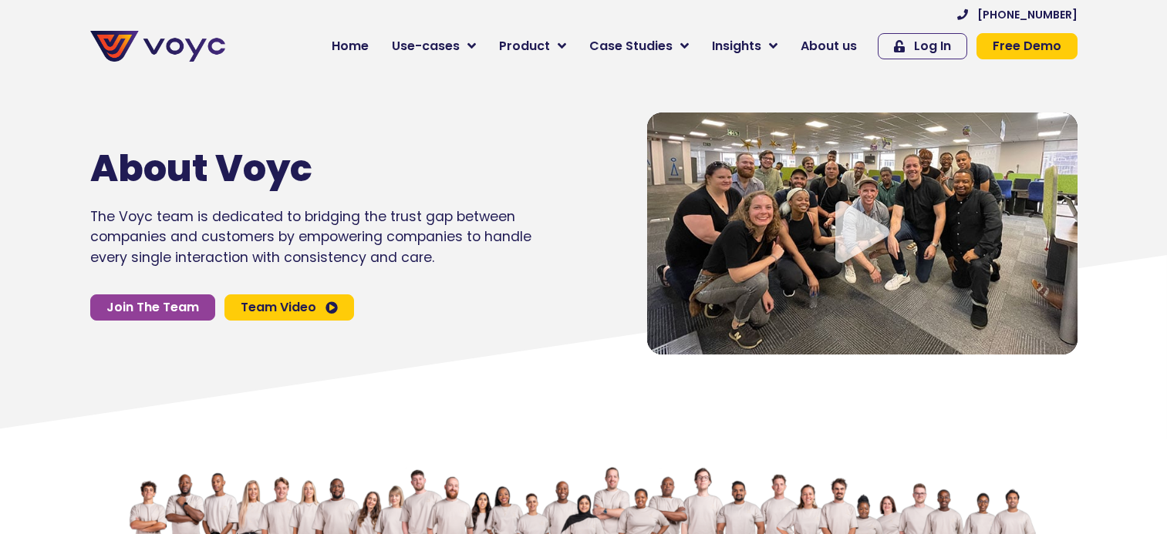 The height and width of the screenshot is (534, 1167). I want to click on span: Case Studies, so click(631, 46).